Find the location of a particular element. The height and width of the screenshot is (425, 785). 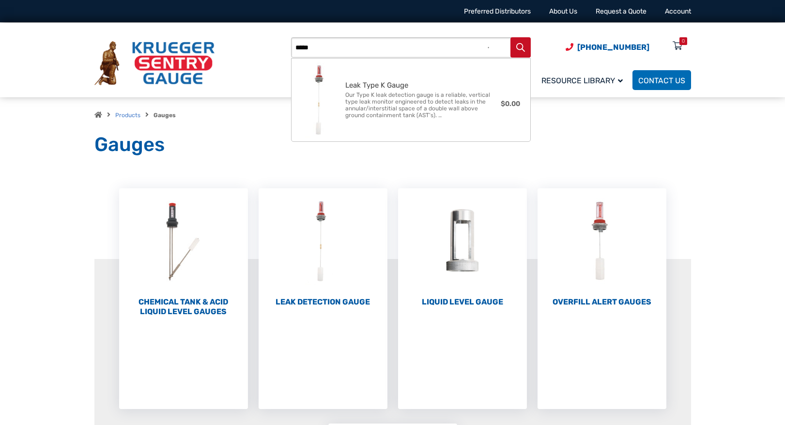

a: Request a Quote is located at coordinates (621, 11).